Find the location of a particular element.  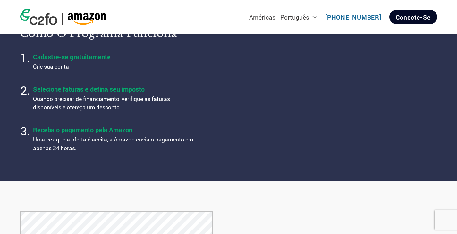

font: Receba o pagamento pela Amazon is located at coordinates (83, 130).